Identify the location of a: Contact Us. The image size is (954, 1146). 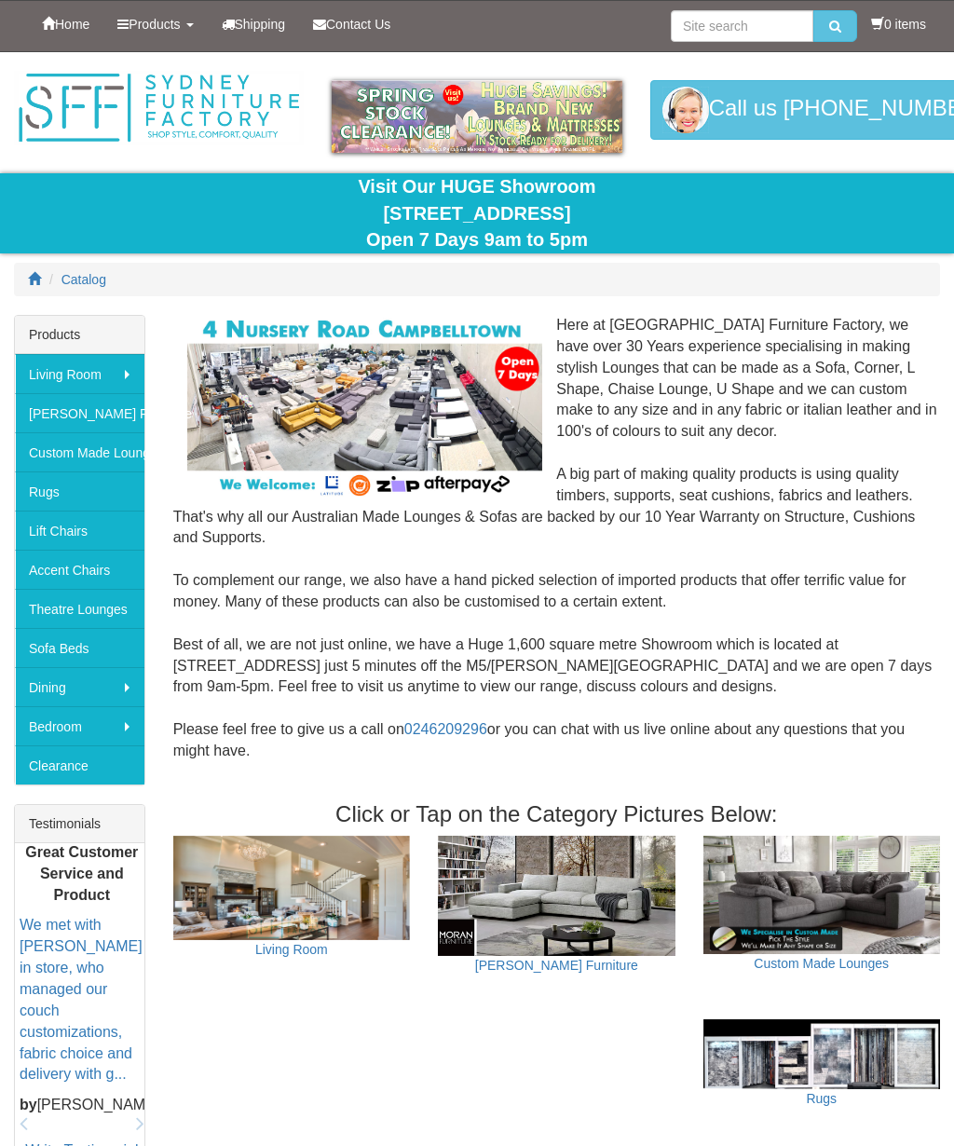
(351, 24).